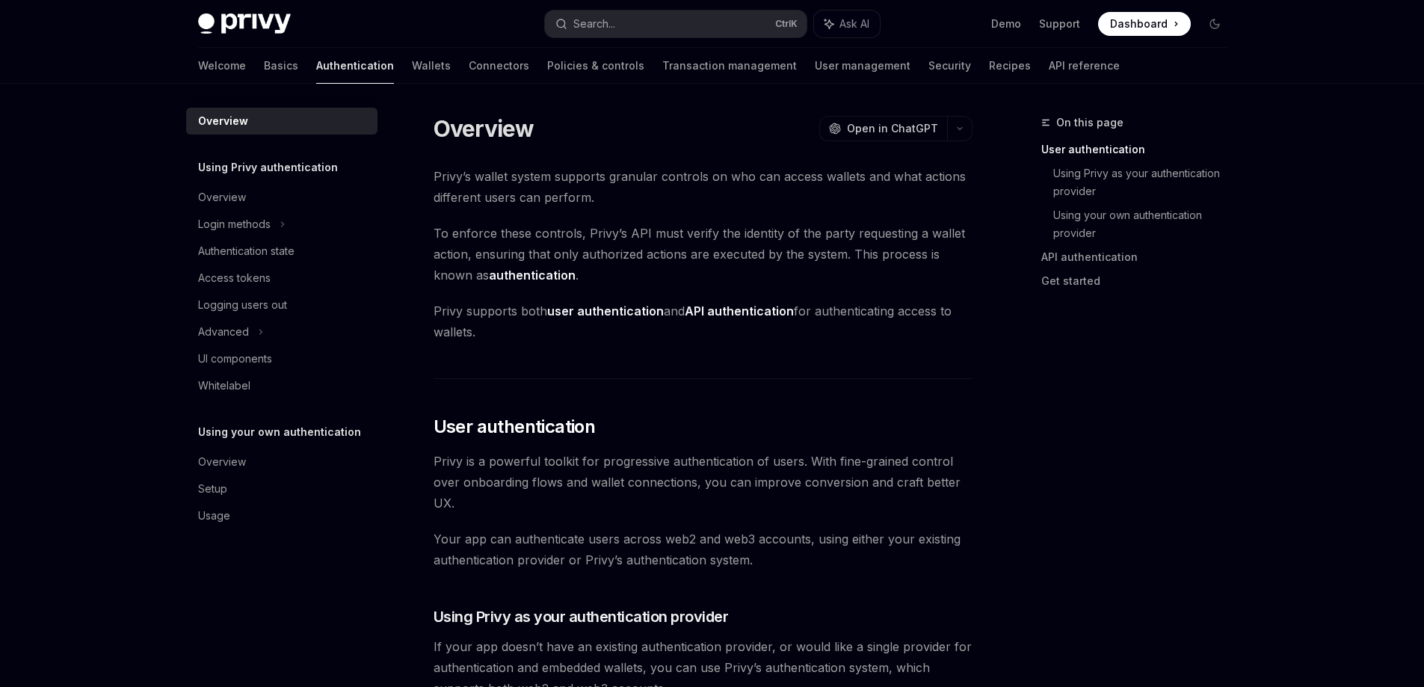  What do you see at coordinates (1146, 224) in the screenshot?
I see `a: Using your own authentication provider` at bounding box center [1146, 224].